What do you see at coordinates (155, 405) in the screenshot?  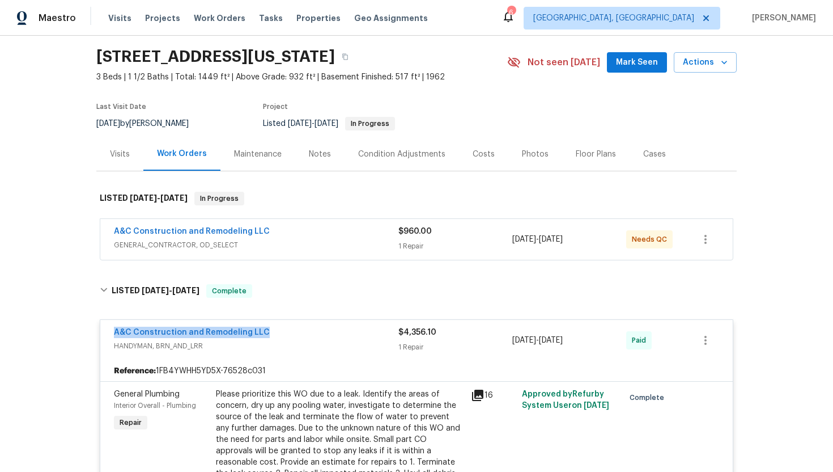 I see `span: Interior Overall - Plumbing` at bounding box center [155, 405].